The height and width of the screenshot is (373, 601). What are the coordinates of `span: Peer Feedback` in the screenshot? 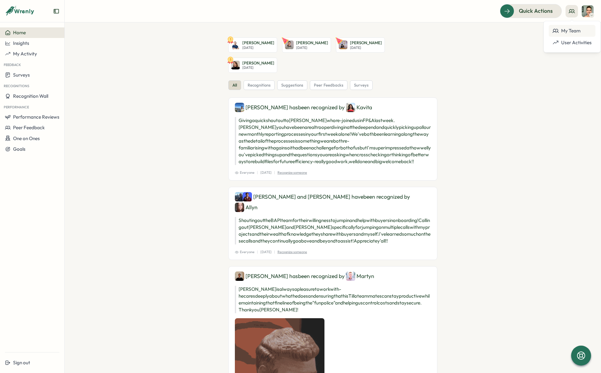 It's located at (29, 127).